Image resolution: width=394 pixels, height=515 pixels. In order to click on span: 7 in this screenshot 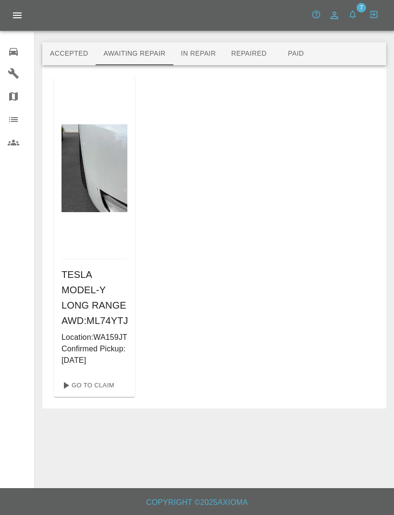, I will do `click(361, 8)`.